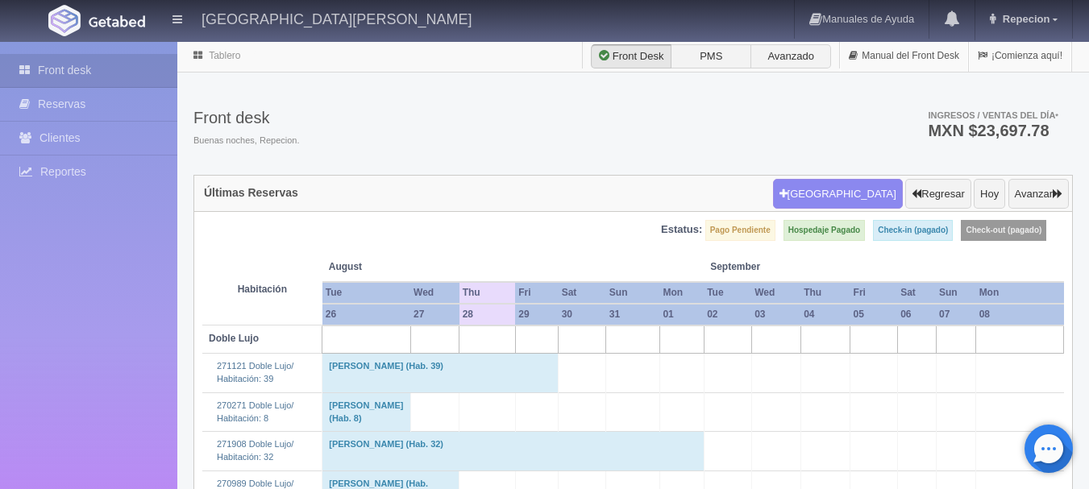 This screenshot has height=489, width=1089. What do you see at coordinates (1020, 56) in the screenshot?
I see `a: ¡Comienza aquí!` at bounding box center [1020, 56].